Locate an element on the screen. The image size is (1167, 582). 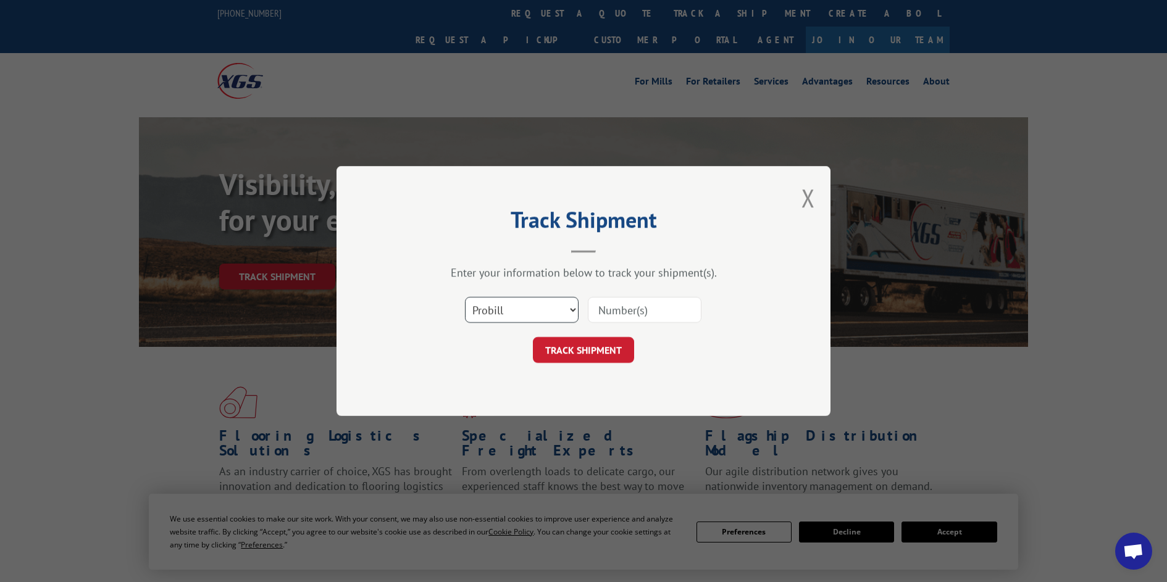
div: Enter your information below to track your shipment(s). is located at coordinates (583, 272).